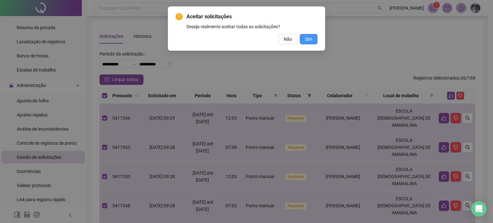 The image size is (493, 223). I want to click on button: Sim, so click(308, 39).